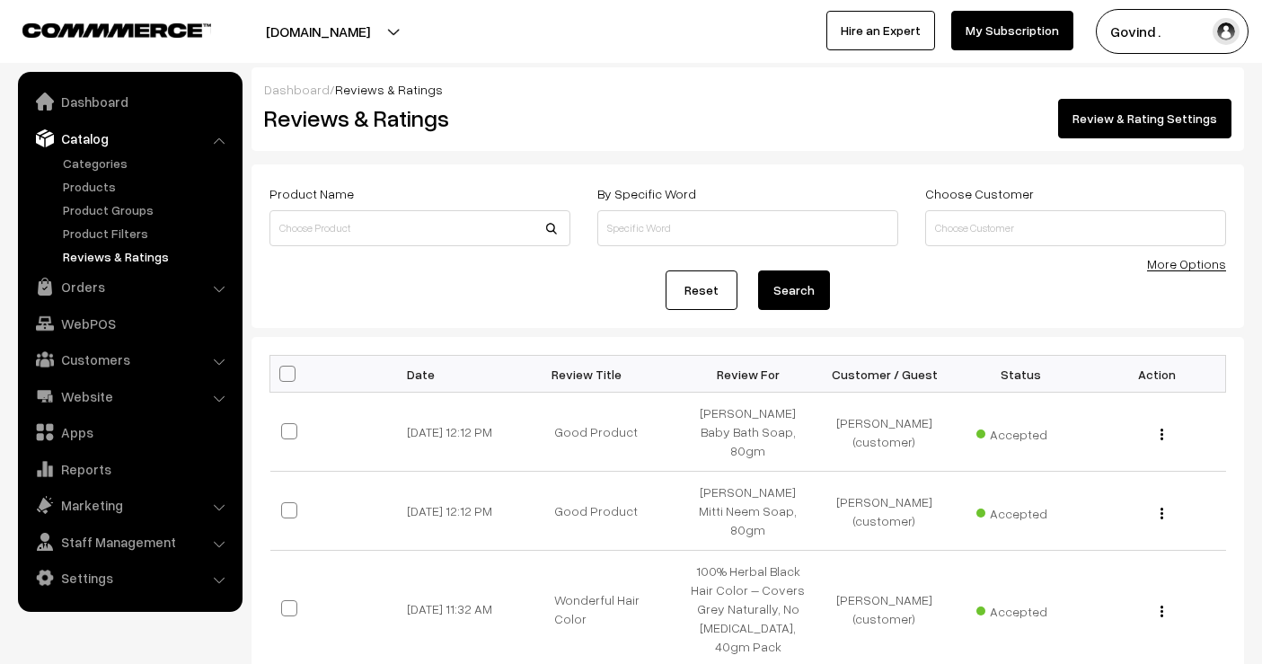 The width and height of the screenshot is (1262, 664). Describe the element at coordinates (129, 359) in the screenshot. I see `a: Customers` at that location.